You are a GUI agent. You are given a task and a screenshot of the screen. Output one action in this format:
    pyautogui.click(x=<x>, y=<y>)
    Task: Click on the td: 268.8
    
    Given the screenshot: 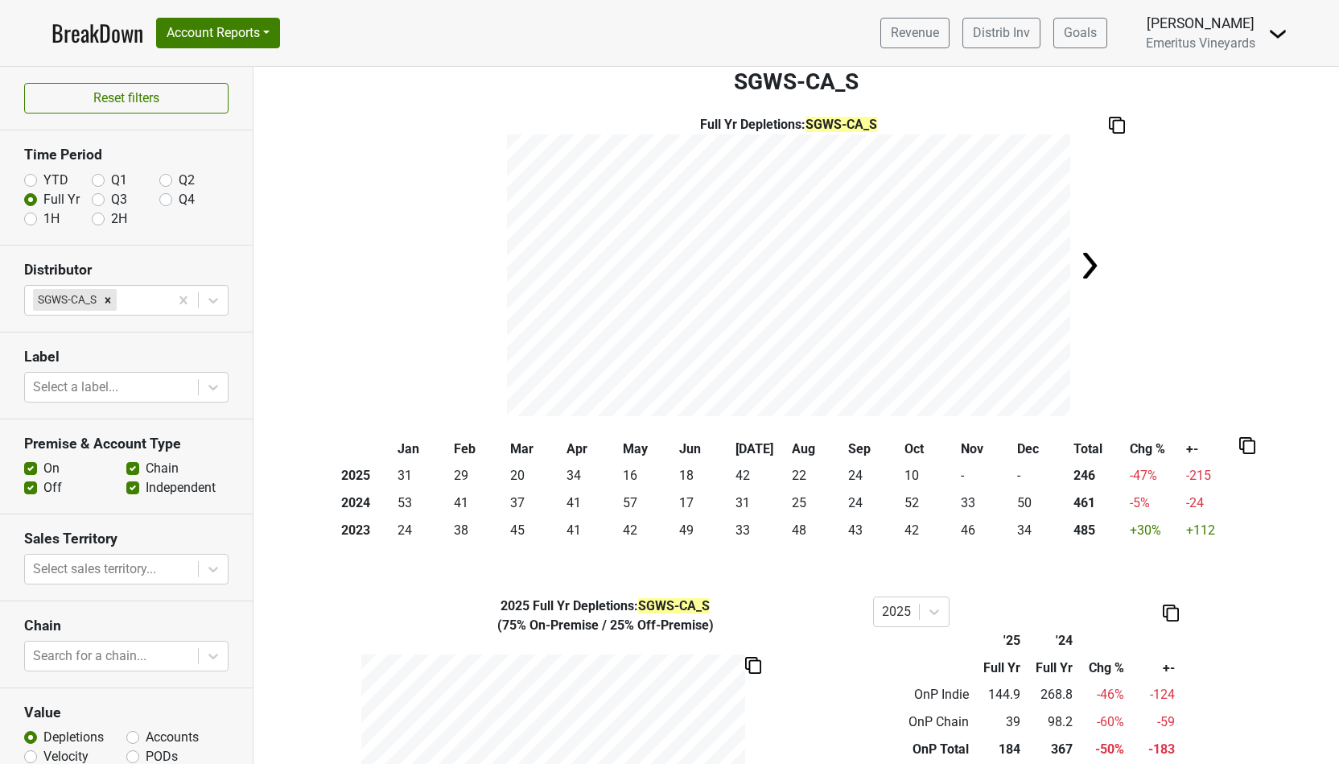 What is the action you would take?
    pyautogui.click(x=1050, y=695)
    